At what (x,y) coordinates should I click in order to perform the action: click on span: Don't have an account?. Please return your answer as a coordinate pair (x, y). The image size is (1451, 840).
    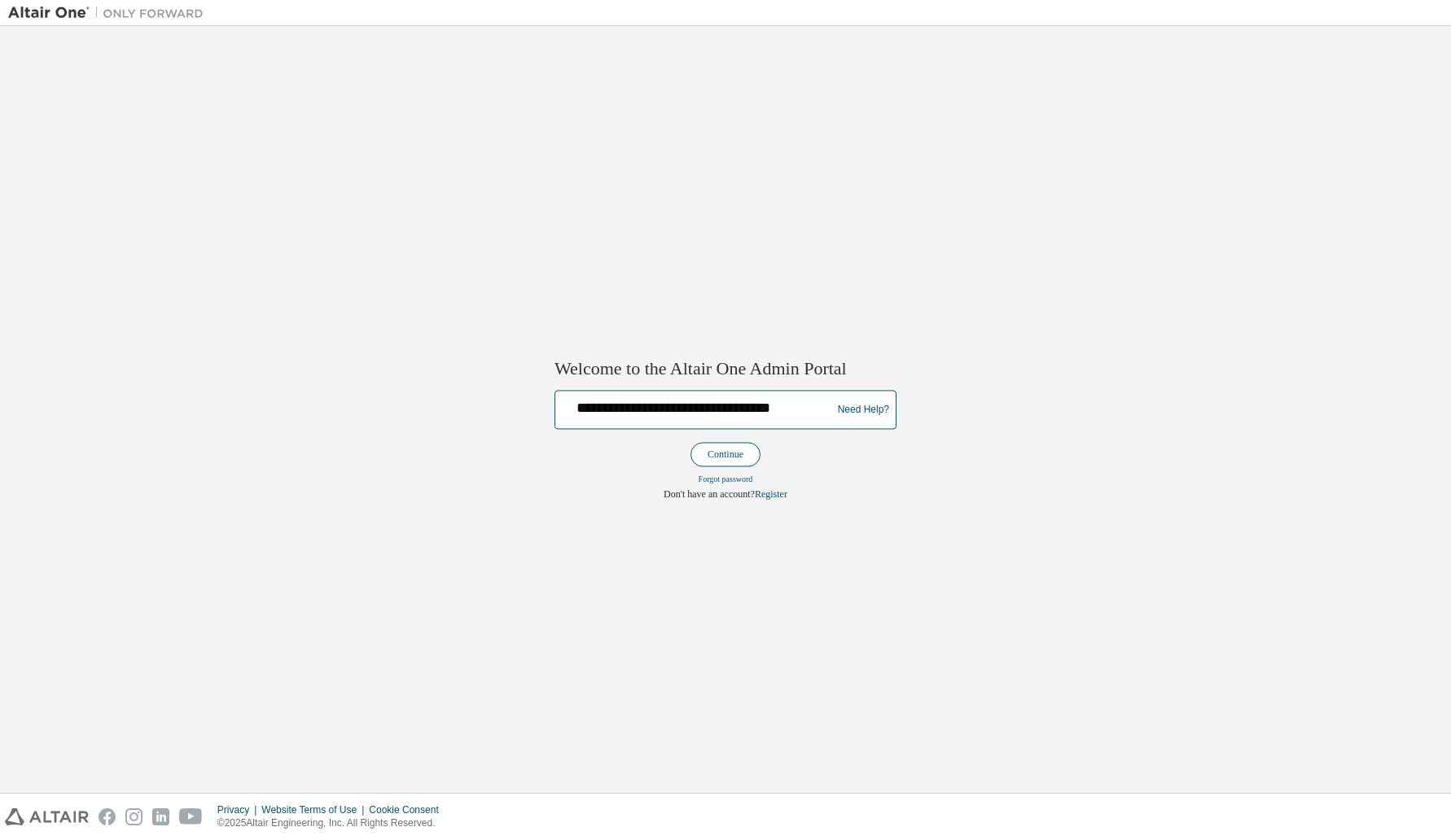
    Looking at the image, I should click on (709, 495).